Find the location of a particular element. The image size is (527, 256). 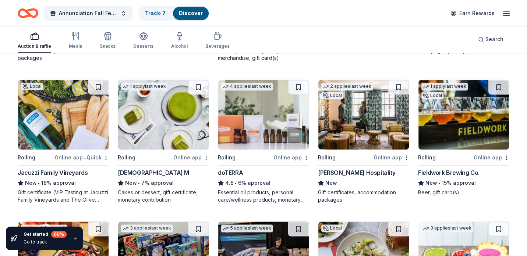

button: Auction & raffle is located at coordinates (34, 41).